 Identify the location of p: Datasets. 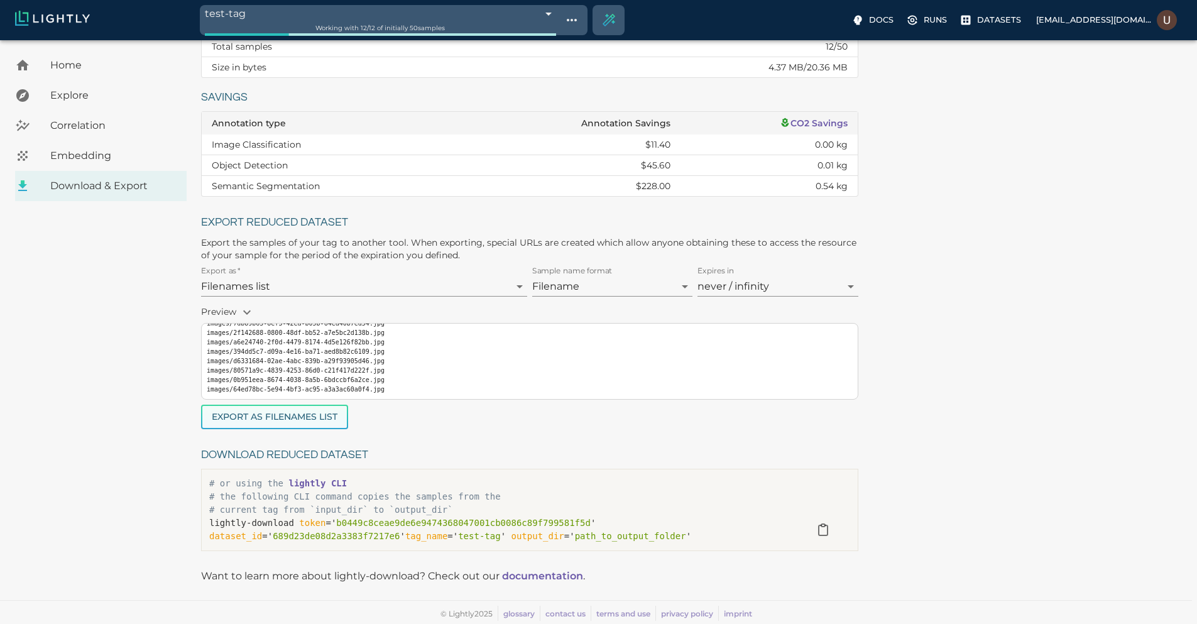
(999, 19).